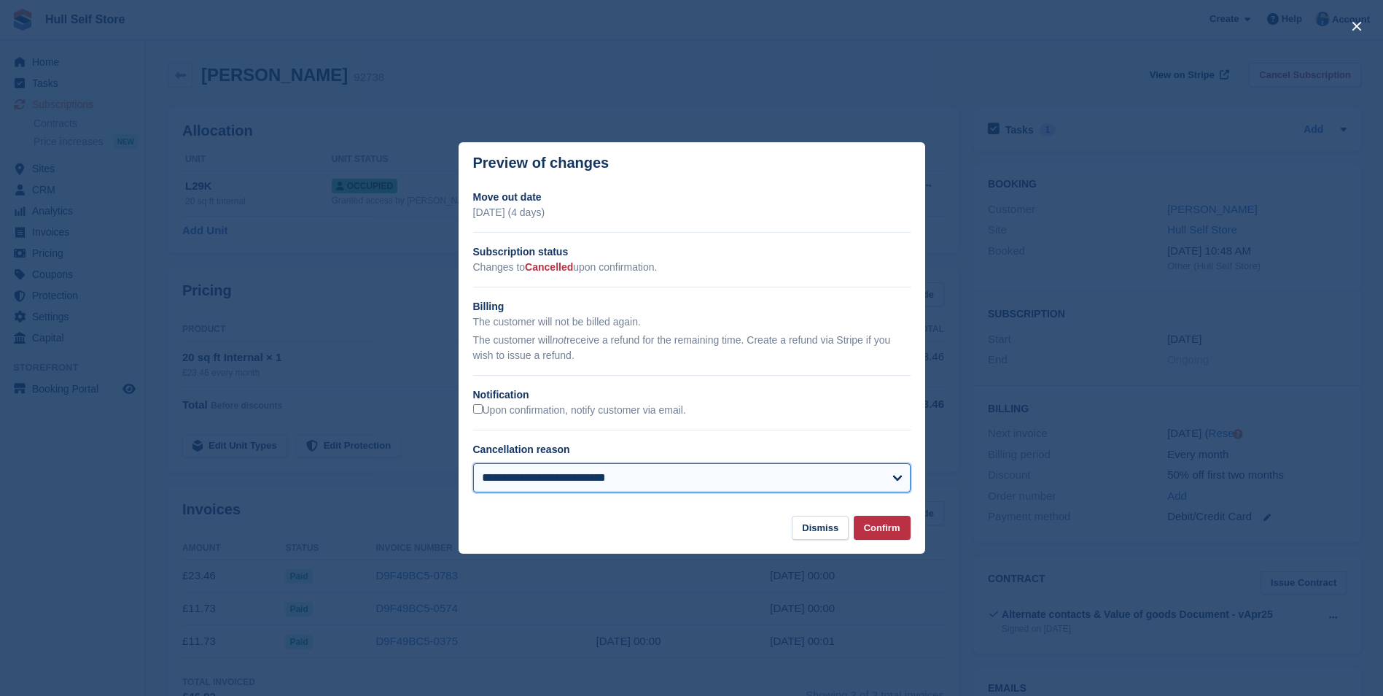 The image size is (1383, 696). I want to click on button: close, so click(1357, 26).